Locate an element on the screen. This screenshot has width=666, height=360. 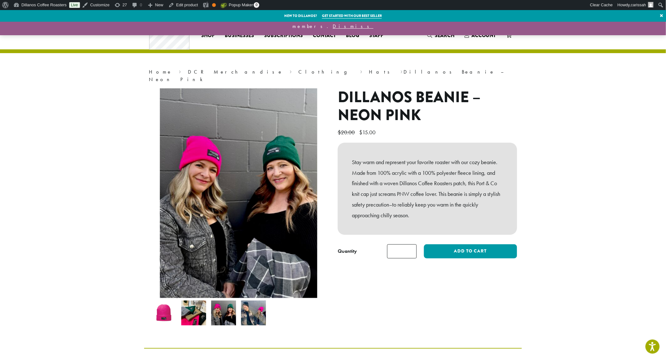
img: Dillanos Beanie - Neon Pink - Image 3 is located at coordinates (224, 313).